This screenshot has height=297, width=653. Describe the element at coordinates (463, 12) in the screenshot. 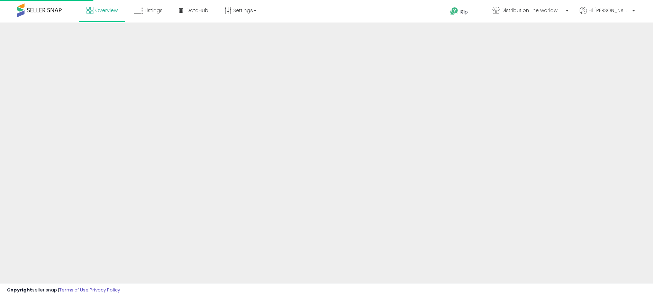

I see `span: Help` at that location.